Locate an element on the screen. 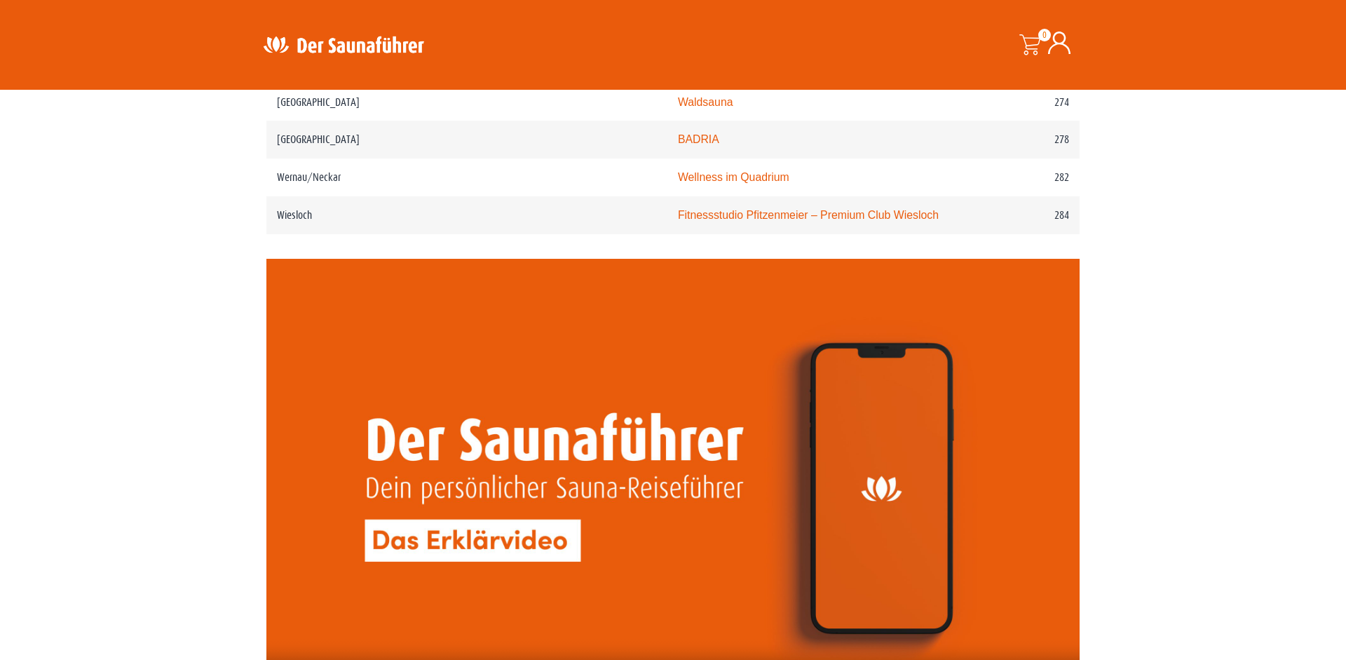 The width and height of the screenshot is (1346, 660). a: Wellness im Quadrium is located at coordinates (733, 177).